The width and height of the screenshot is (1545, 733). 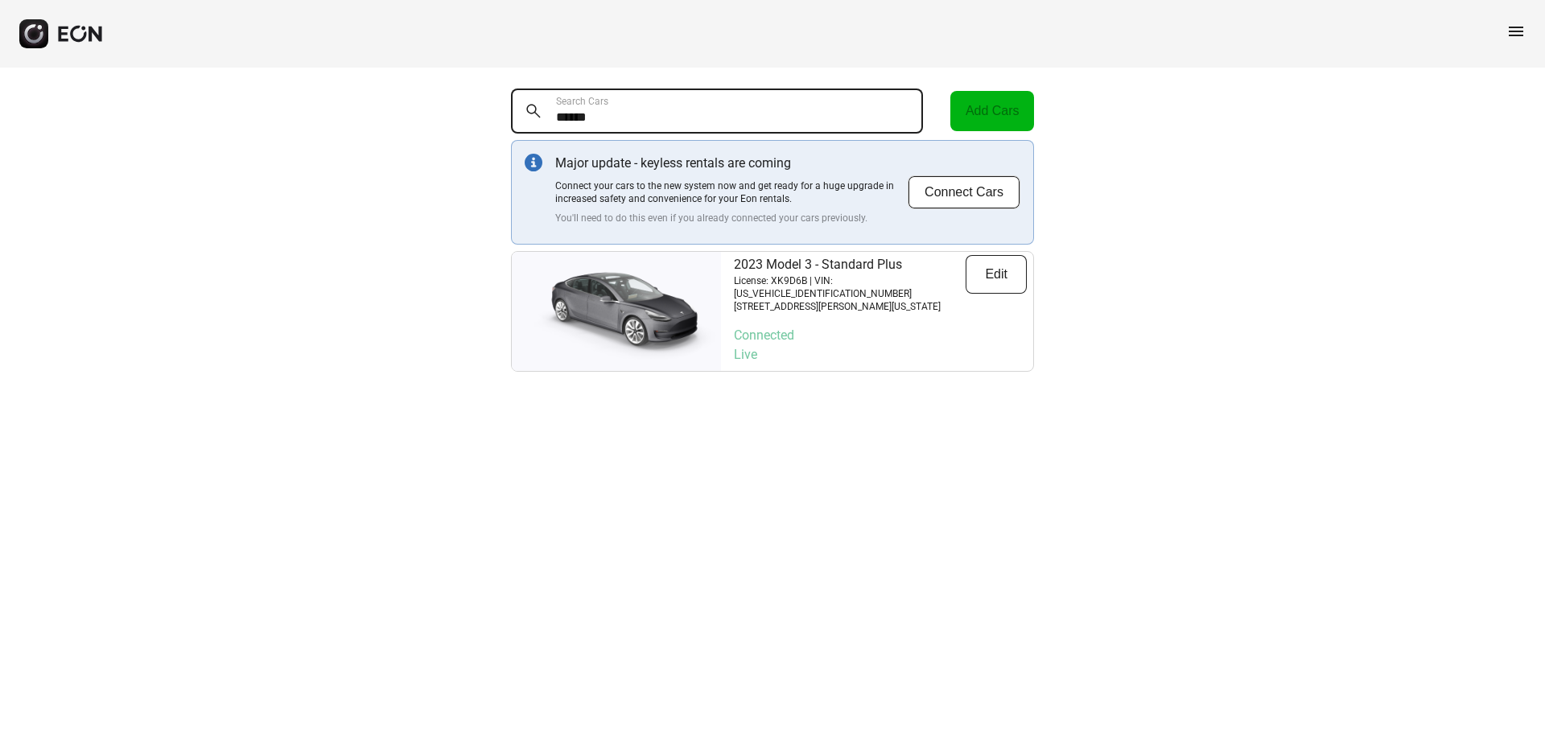 I want to click on button: Edit, so click(x=996, y=274).